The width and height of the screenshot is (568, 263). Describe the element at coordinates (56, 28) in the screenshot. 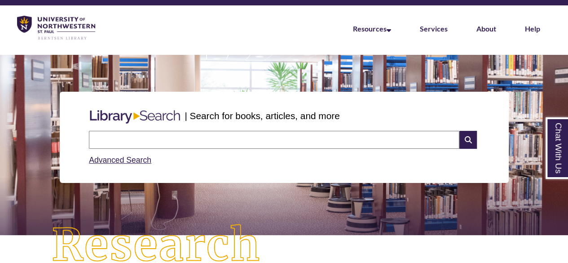

I see `img: UNWSP Library Logo` at that location.